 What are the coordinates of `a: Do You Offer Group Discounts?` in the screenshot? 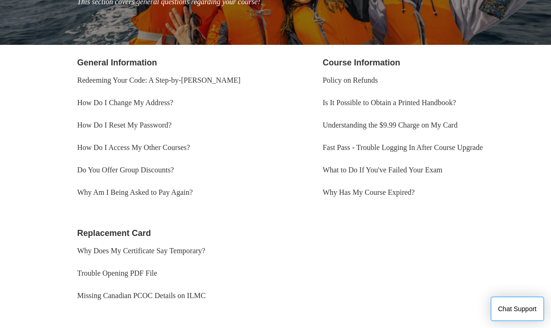 It's located at (125, 170).